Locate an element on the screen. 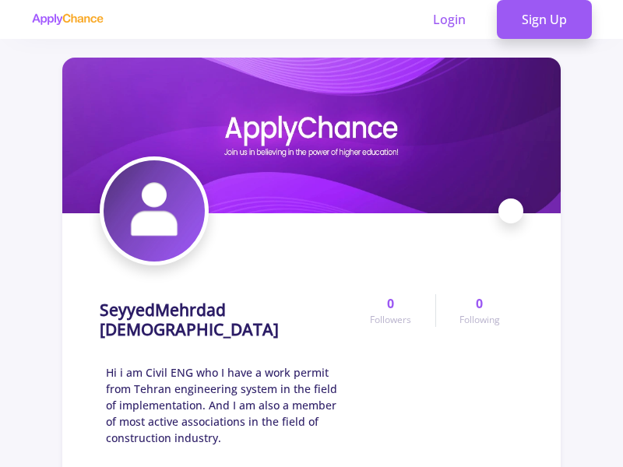  span: Followers is located at coordinates (390, 320).